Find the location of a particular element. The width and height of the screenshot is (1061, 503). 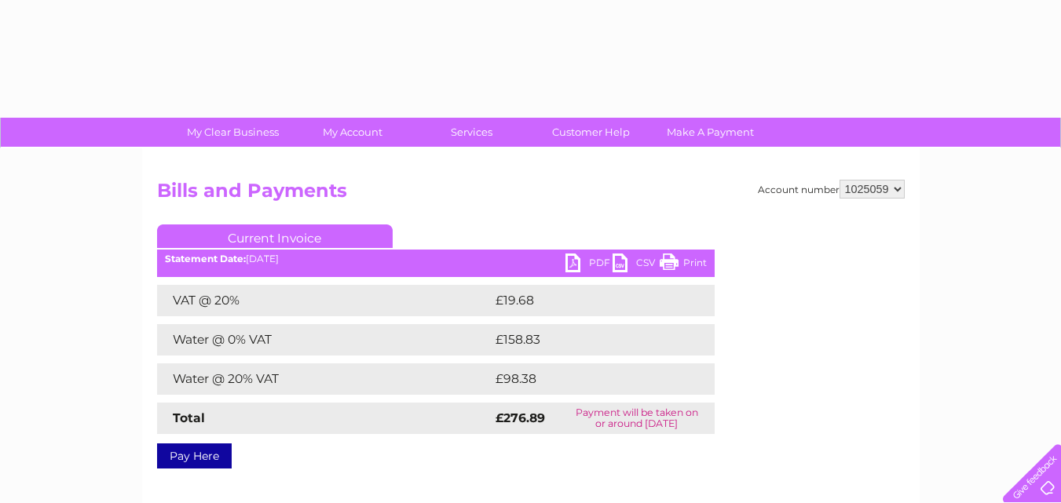

a: Print is located at coordinates (683, 265).